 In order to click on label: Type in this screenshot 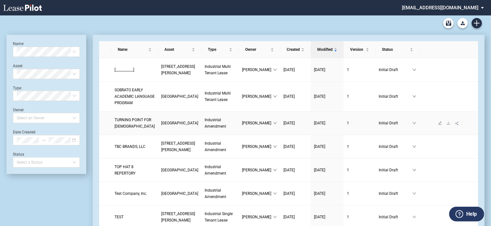, I will do `click(17, 88)`.